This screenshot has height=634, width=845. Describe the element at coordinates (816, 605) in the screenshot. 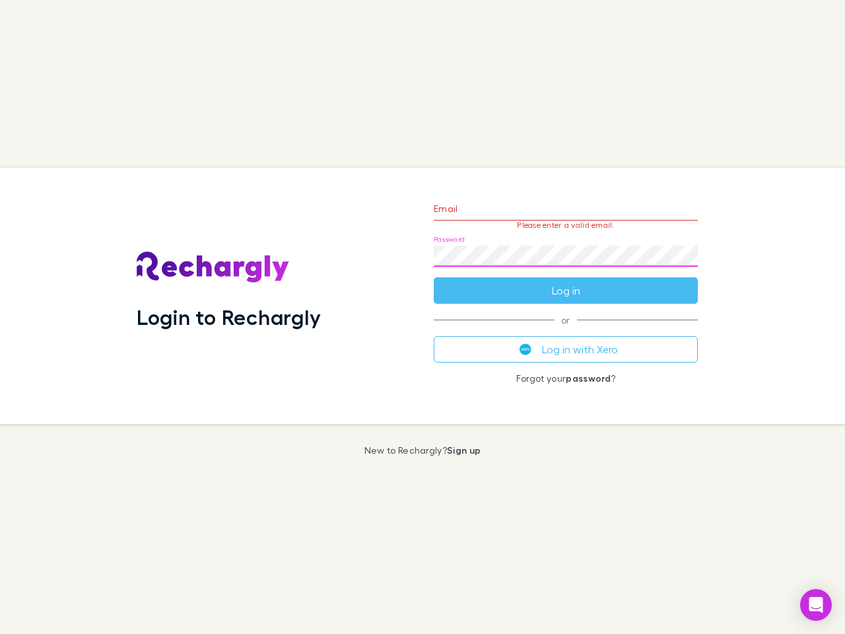

I see `div: Open Intercom Messenger` at that location.